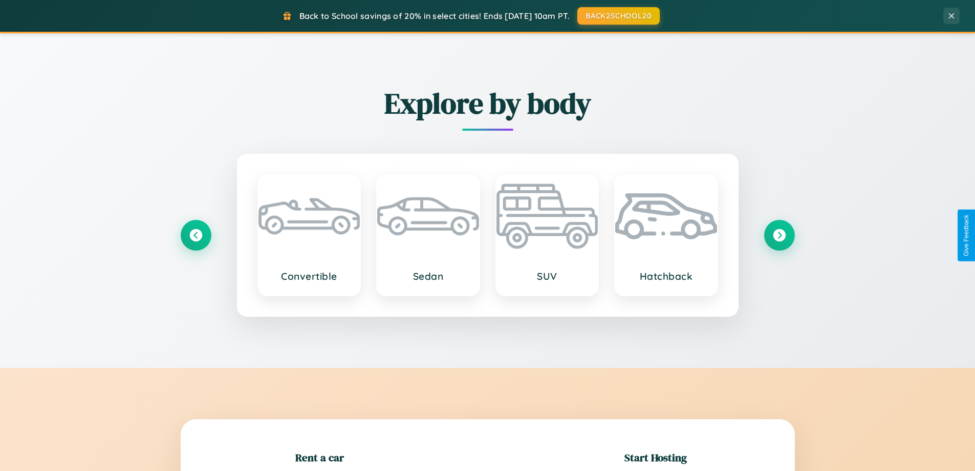 The height and width of the screenshot is (471, 975). I want to click on div: Give Feedback, so click(967, 235).